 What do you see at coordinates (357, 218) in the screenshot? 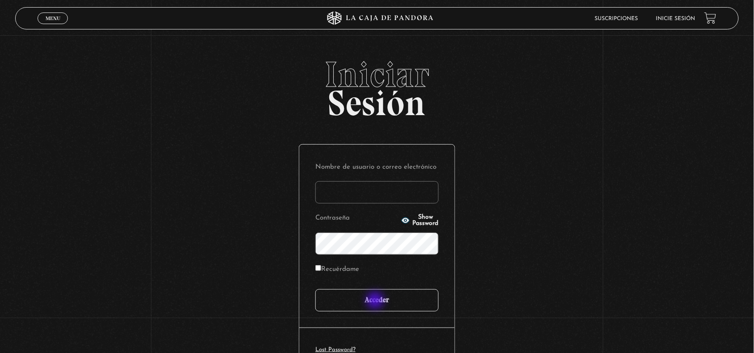
I see `label: Contraseña` at bounding box center [357, 218].